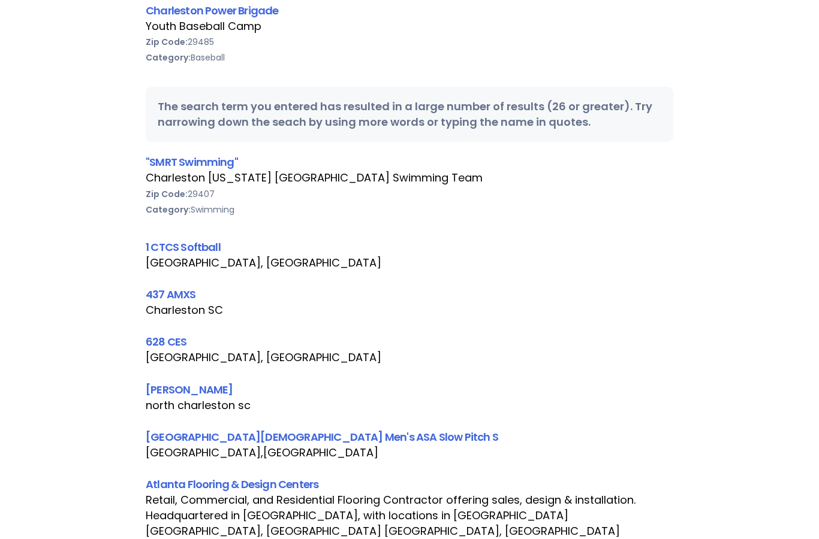 The image size is (819, 539). I want to click on a: 437 AMXS, so click(171, 294).